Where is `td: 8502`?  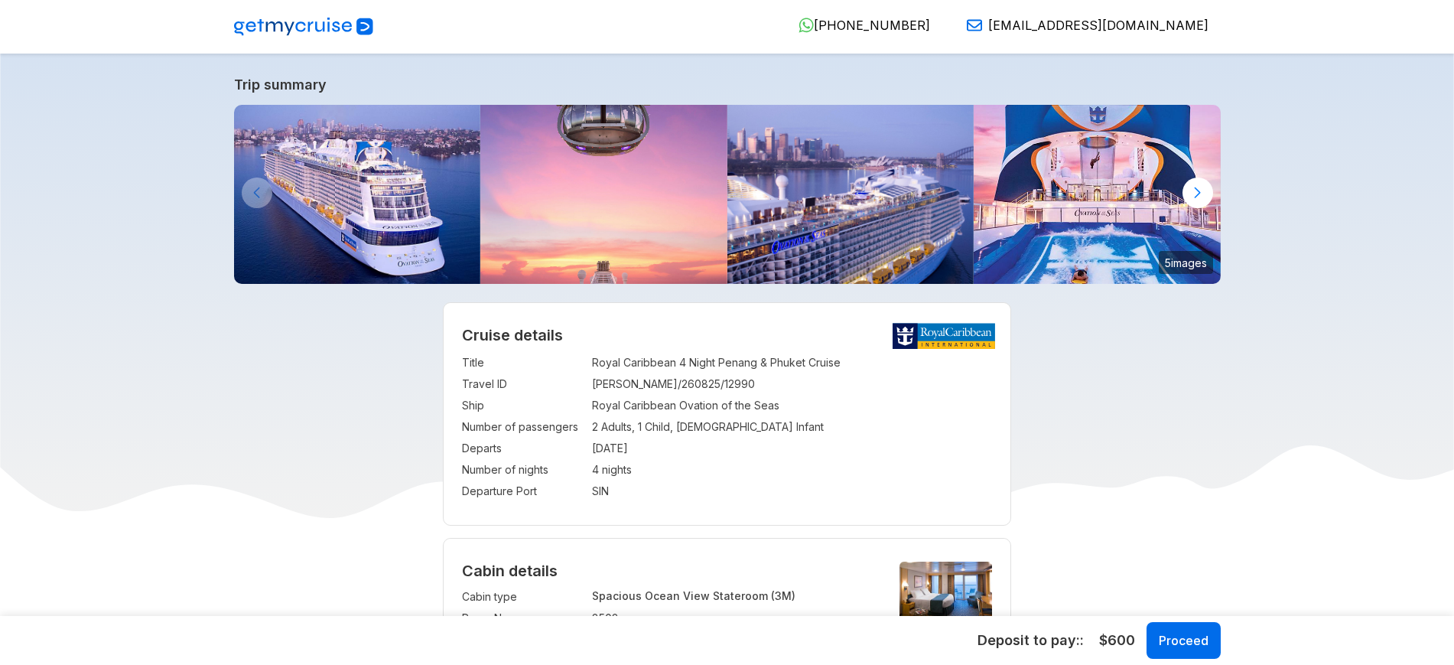 td: 8502 is located at coordinates (733, 618).